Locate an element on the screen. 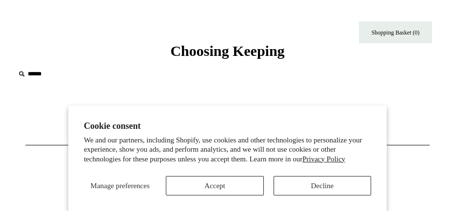 The image size is (455, 211). span: Manage preferences is located at coordinates (120, 186).